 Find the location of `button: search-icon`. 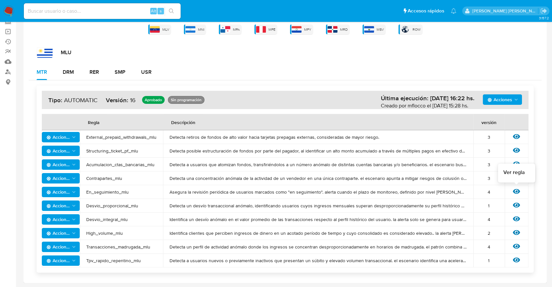

button: search-icon is located at coordinates (171, 11).